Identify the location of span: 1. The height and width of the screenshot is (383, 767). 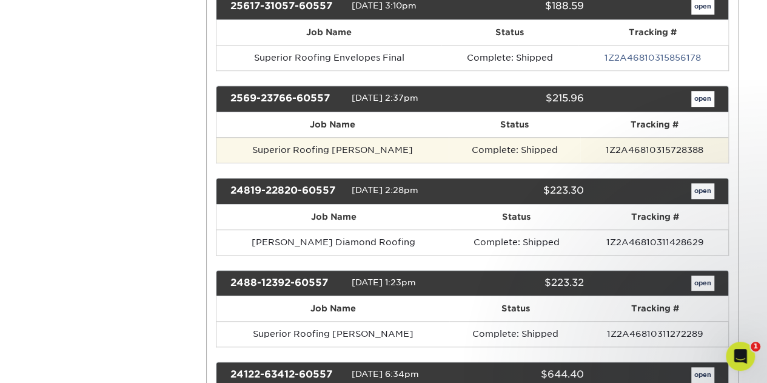
(756, 346).